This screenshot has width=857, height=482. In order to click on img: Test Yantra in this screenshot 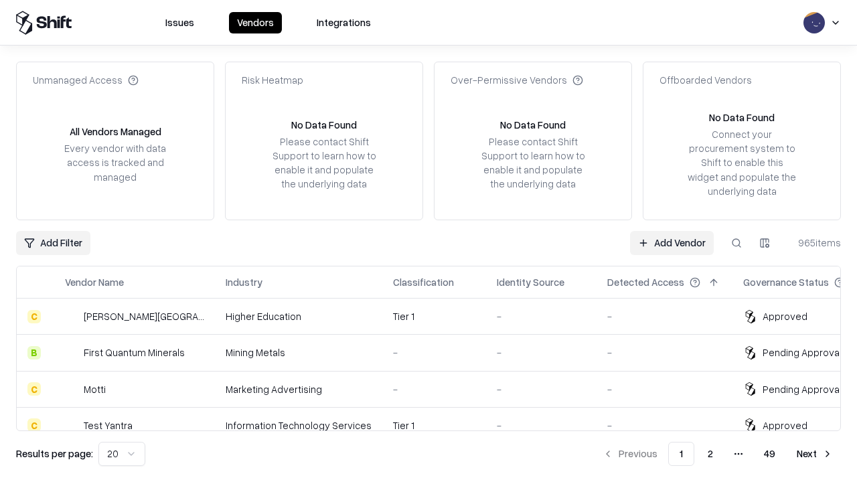, I will do `click(72, 425)`.